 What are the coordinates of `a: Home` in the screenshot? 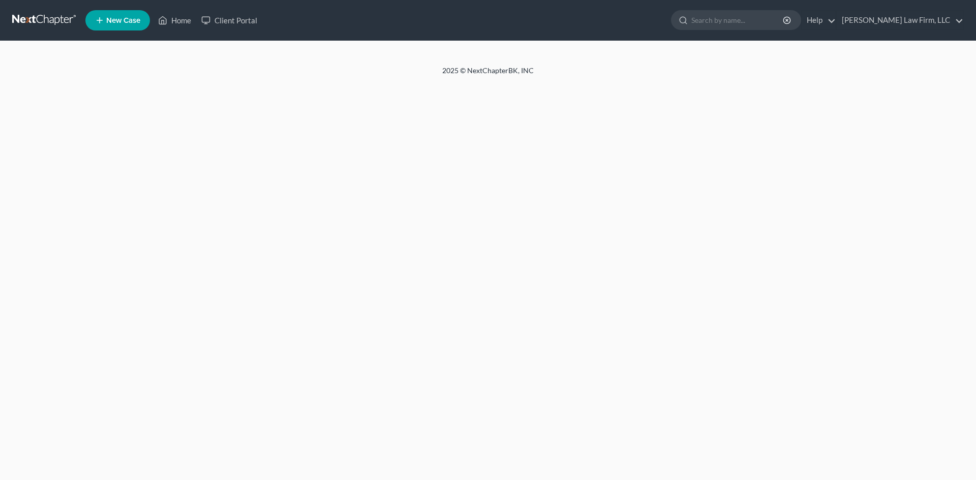 It's located at (174, 20).